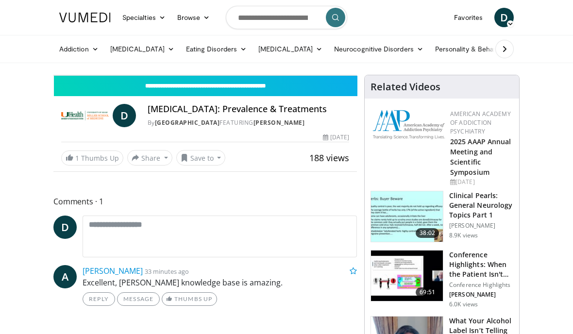  Describe the element at coordinates (427, 233) in the screenshot. I see `span: 38:02` at that location.